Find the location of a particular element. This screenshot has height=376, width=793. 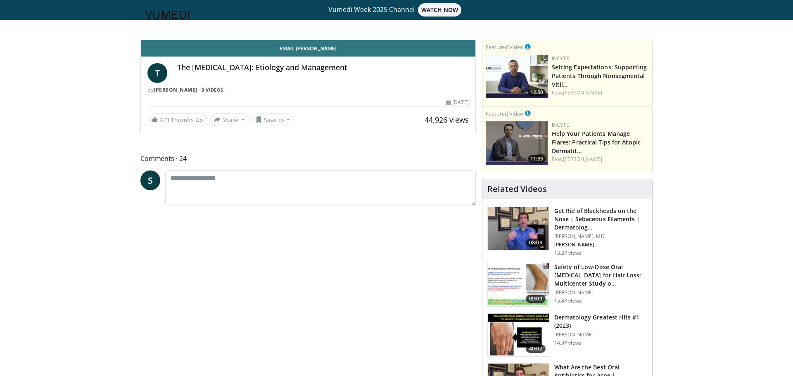

img: 54dc8b42-62c8-44d6-bda4-e2b4e6a7c56d.150x105_q85_crop-smart_upscale.jpg is located at coordinates (518, 229).